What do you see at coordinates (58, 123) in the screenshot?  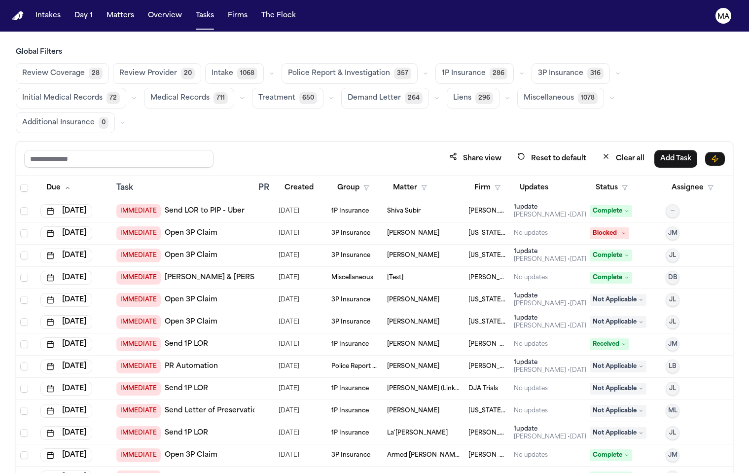 I see `span: Additional Insurance` at bounding box center [58, 123].